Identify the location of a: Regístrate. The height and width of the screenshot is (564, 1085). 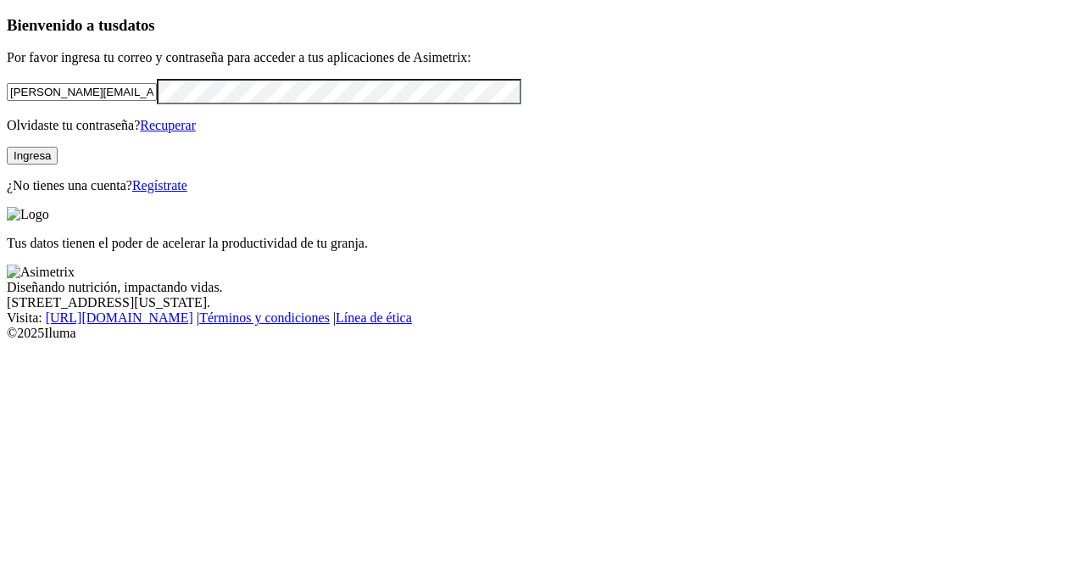
(159, 185).